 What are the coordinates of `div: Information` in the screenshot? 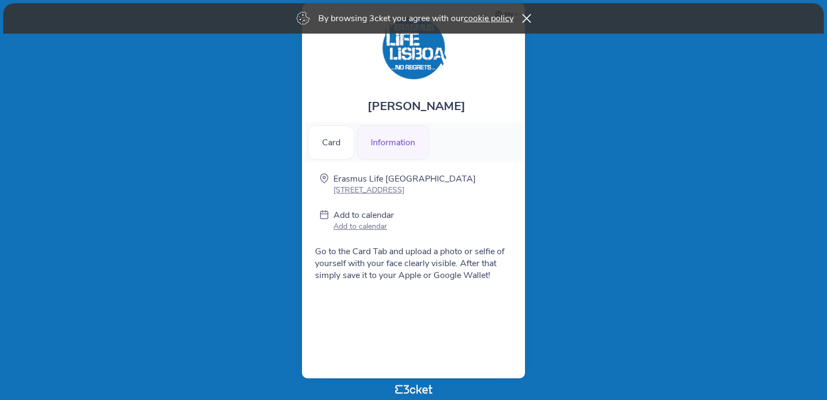 It's located at (393, 142).